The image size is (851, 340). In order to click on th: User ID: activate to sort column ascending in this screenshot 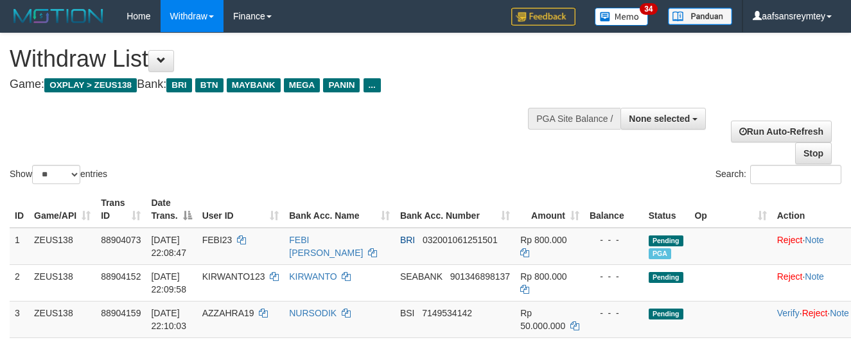, I will do `click(241, 209)`.